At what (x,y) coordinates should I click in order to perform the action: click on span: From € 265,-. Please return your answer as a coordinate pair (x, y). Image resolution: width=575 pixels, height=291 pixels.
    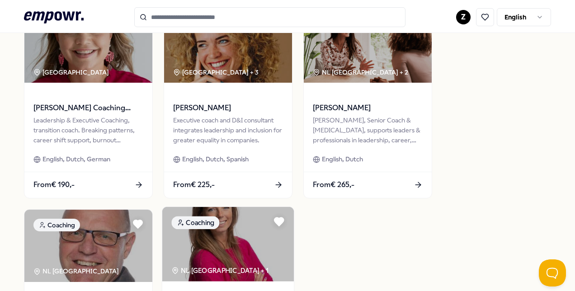
    Looking at the image, I should click on (334, 185).